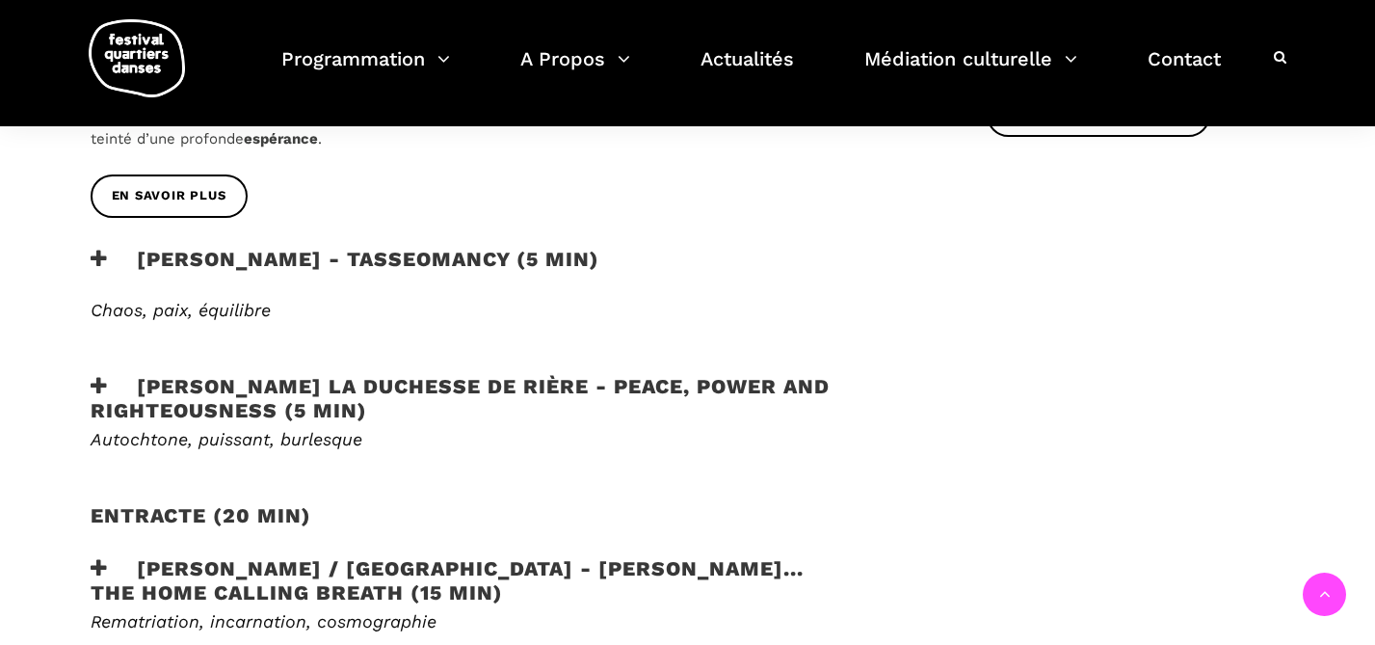 This screenshot has height=645, width=1375. Describe the element at coordinates (280, 139) in the screenshot. I see `strong: espérance` at that location.